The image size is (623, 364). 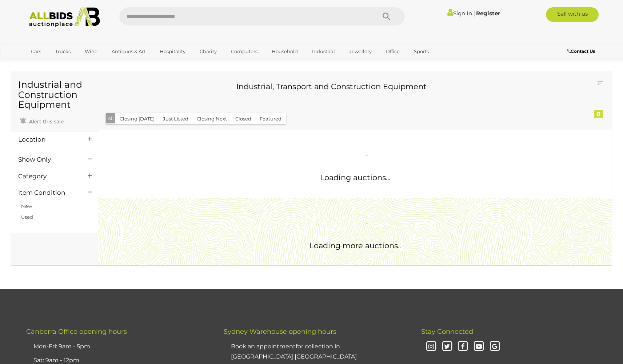 I want to click on span: Canberra Office opening hours, so click(x=76, y=332).